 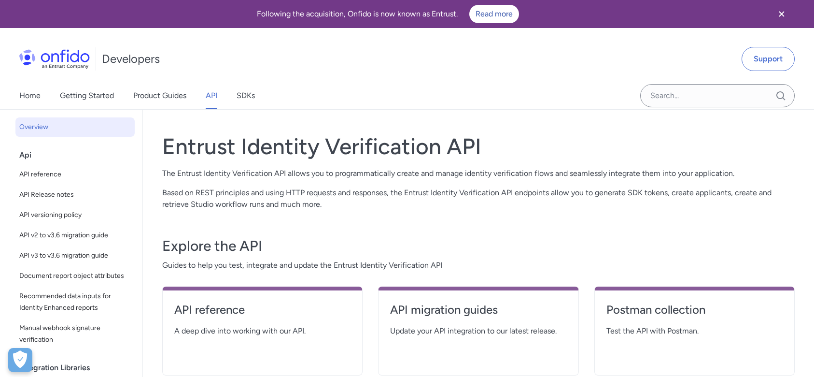 I want to click on button: Open Preferences, so click(x=20, y=360).